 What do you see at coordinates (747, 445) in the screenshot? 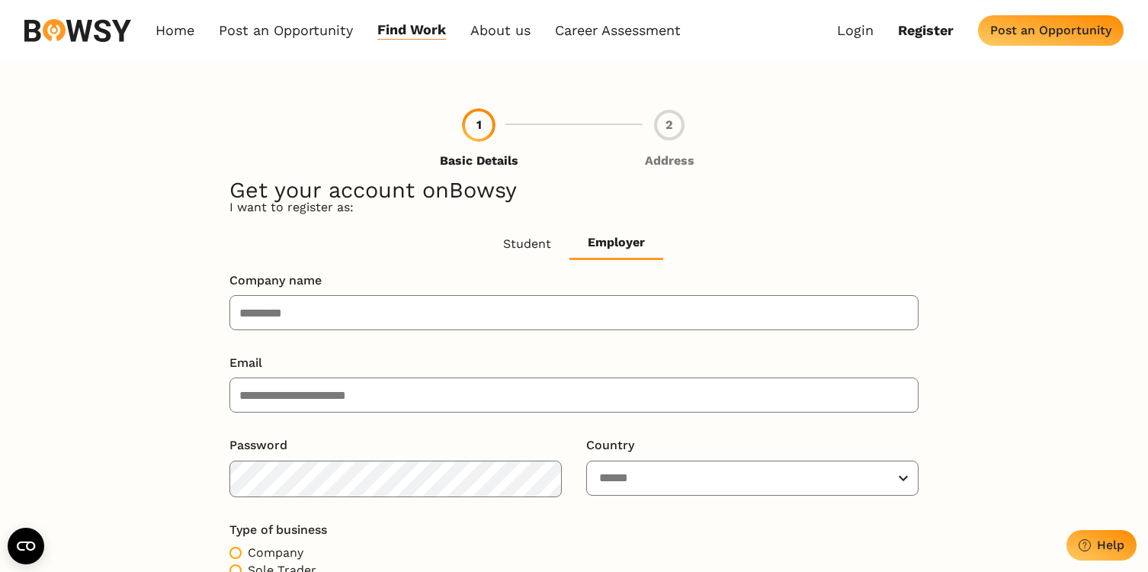
I see `label: Country` at bounding box center [747, 445].